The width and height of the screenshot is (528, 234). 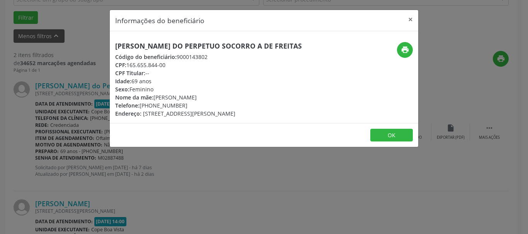 I want to click on span: Sexo:, so click(x=122, y=89).